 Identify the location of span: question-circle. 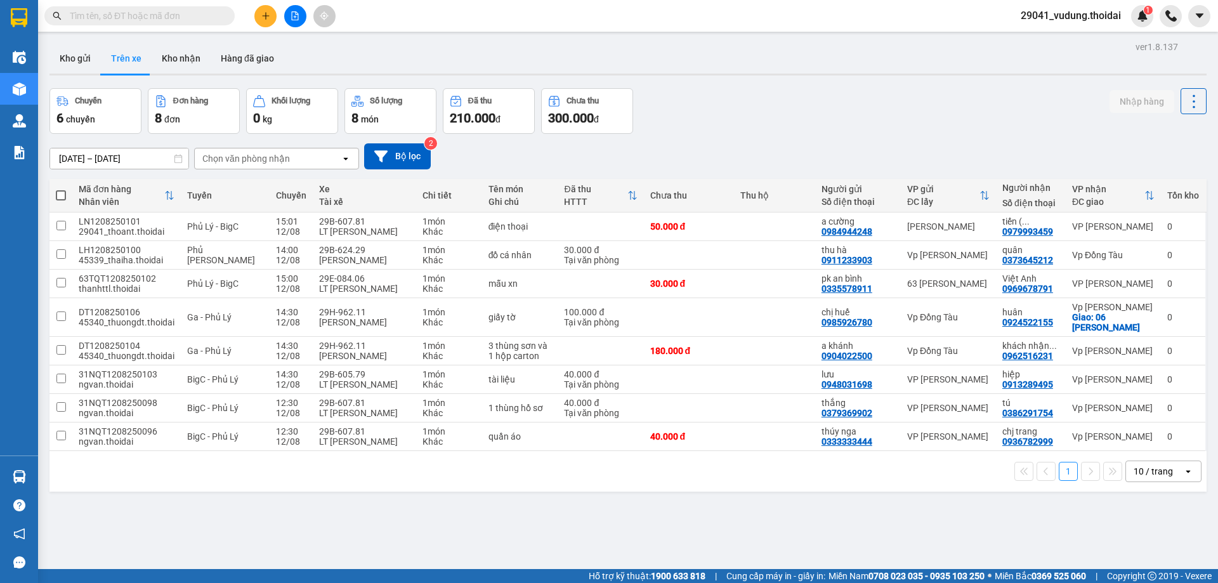
(19, 505).